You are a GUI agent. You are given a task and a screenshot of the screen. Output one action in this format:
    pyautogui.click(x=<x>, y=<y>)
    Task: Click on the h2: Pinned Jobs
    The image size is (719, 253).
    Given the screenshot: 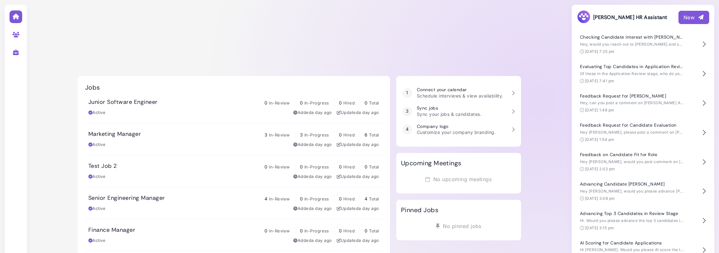 What is the action you would take?
    pyautogui.click(x=419, y=210)
    